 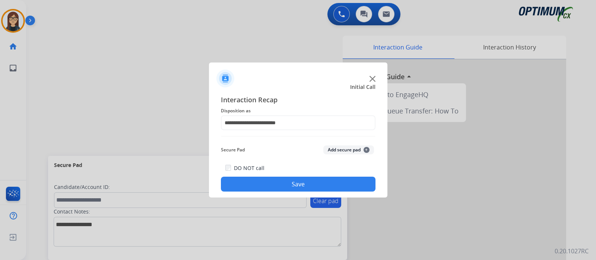 What do you see at coordinates (298, 111) in the screenshot?
I see `span: Disposition as` at bounding box center [298, 111].